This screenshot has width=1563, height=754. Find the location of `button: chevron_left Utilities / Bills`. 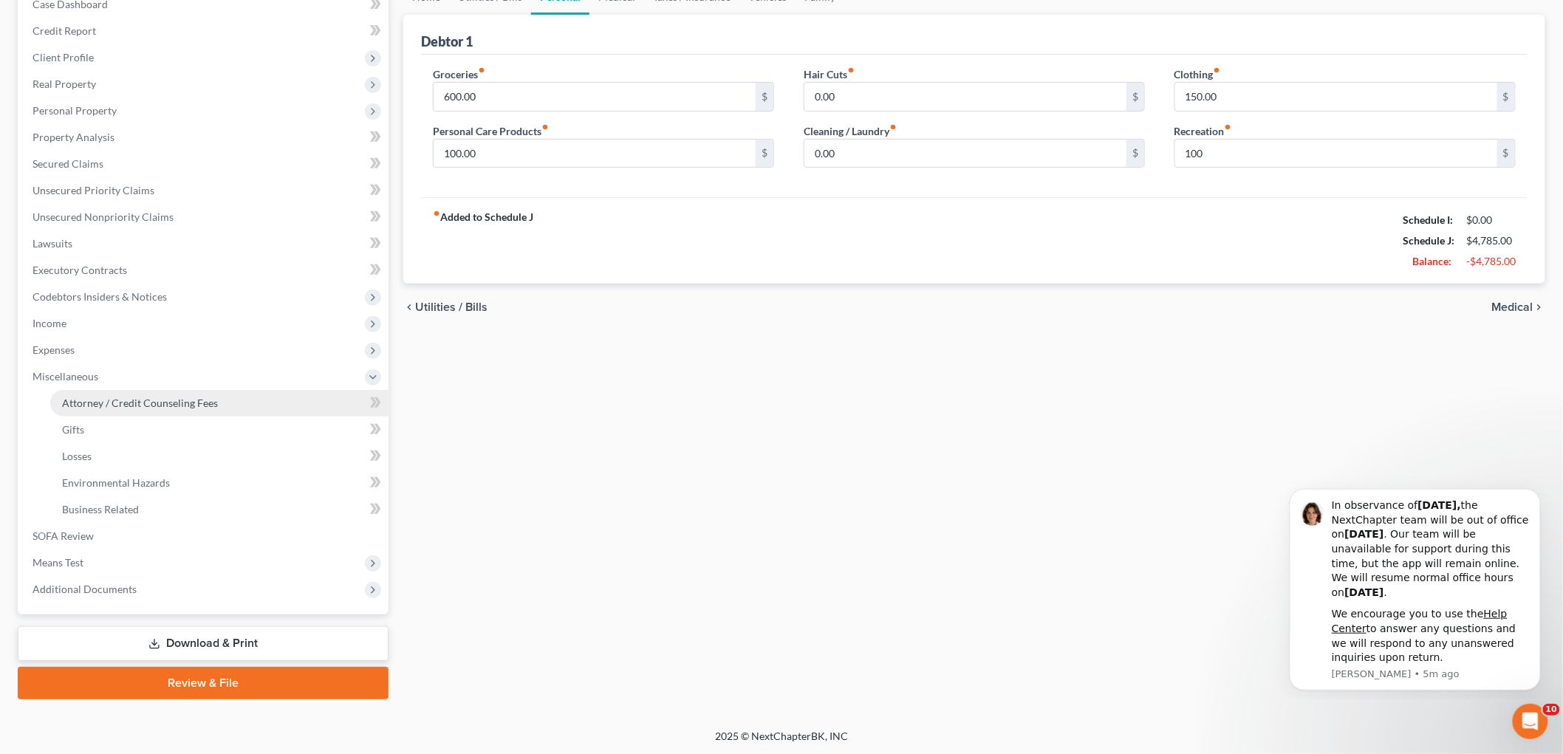

button: chevron_left Utilities / Bills is located at coordinates (445, 307).